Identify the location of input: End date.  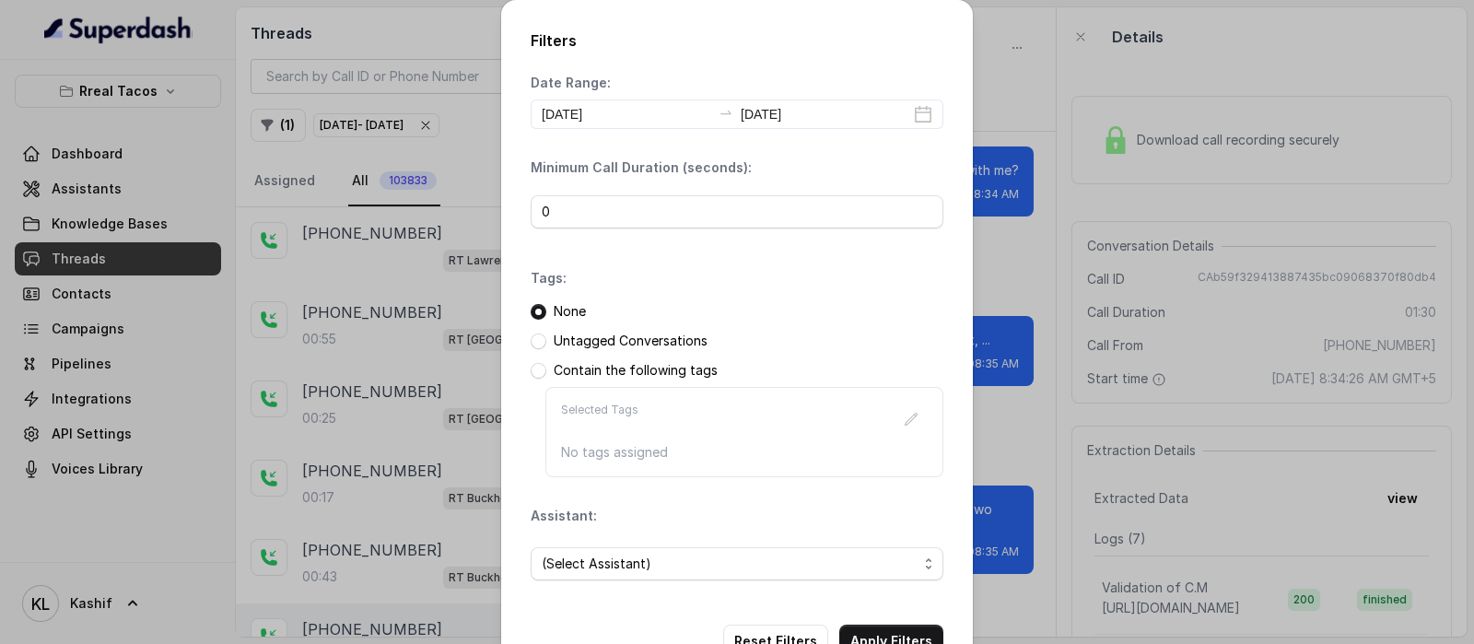
(826, 114).